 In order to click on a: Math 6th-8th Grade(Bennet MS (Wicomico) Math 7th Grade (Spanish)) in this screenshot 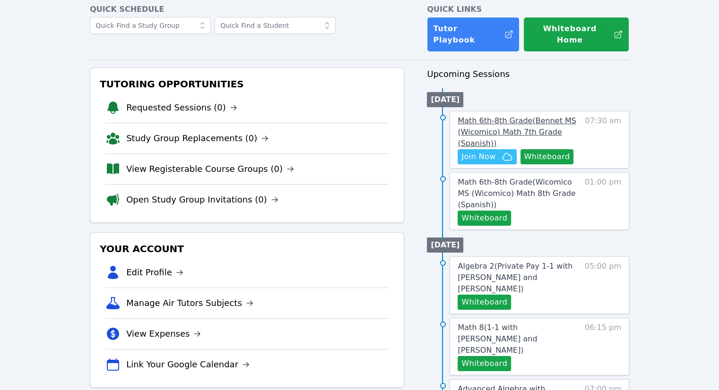, I will do `click(518, 132)`.